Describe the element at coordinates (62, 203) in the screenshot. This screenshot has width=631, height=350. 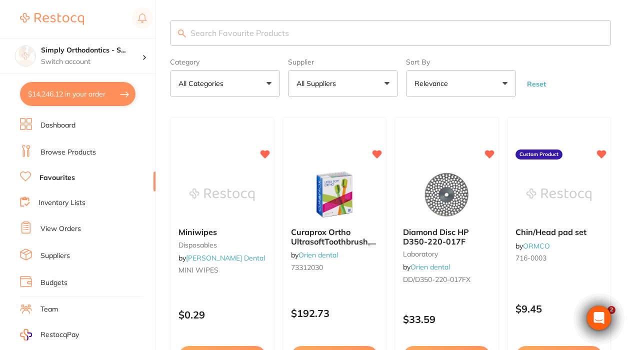
I see `a: Inventory Lists` at that location.